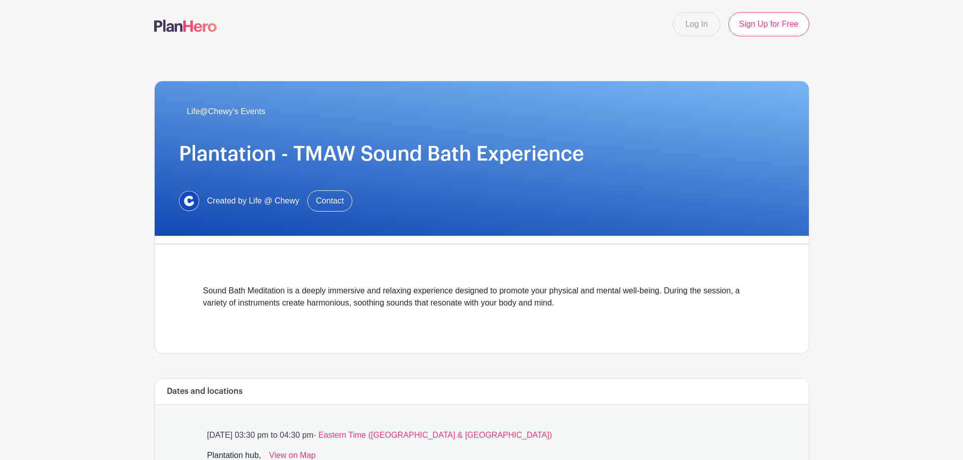 The image size is (963, 460). What do you see at coordinates (226, 112) in the screenshot?
I see `span: Life@Chewy's Events` at bounding box center [226, 112].